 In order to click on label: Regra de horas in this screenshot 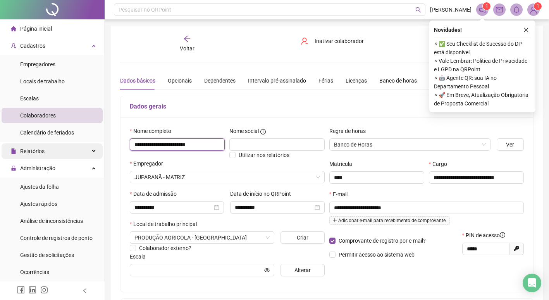, I will do `click(350, 131)`.